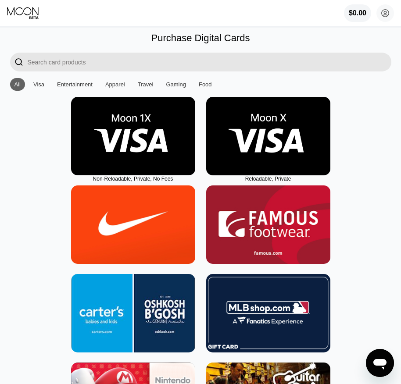 This screenshot has height=384, width=401. Describe the element at coordinates (201, 38) in the screenshot. I see `div: Purchase Digital Cards` at that location.